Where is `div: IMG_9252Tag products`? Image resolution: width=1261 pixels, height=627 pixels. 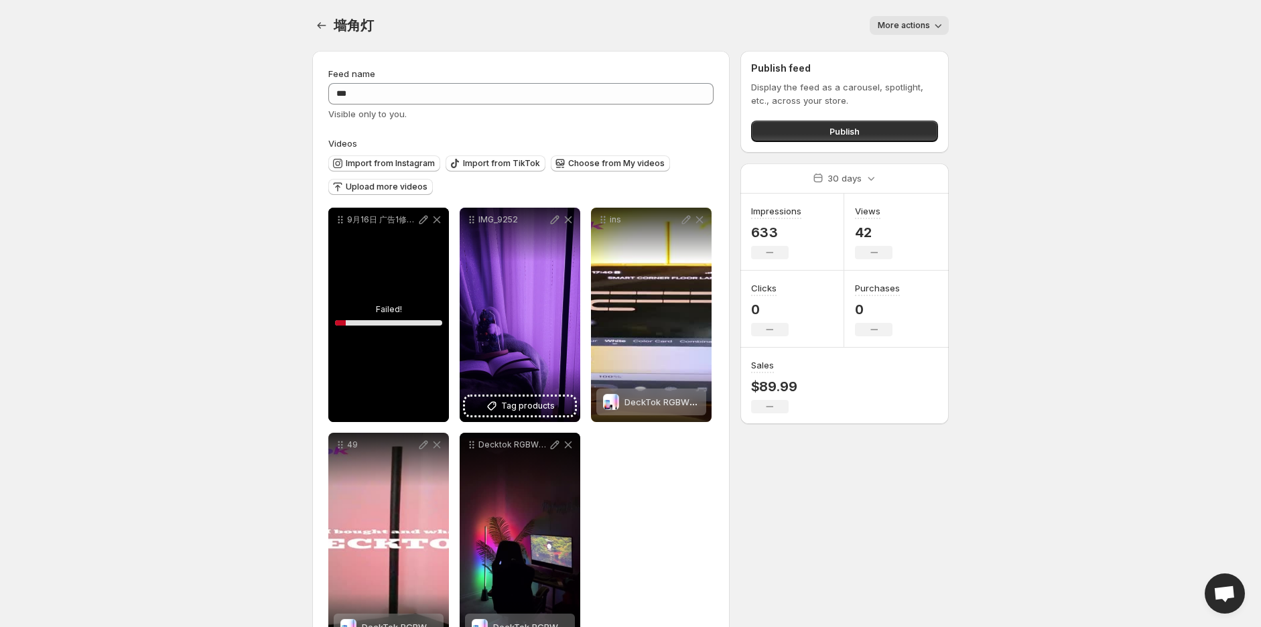
div: IMG_9252Tag products is located at coordinates (520, 315).